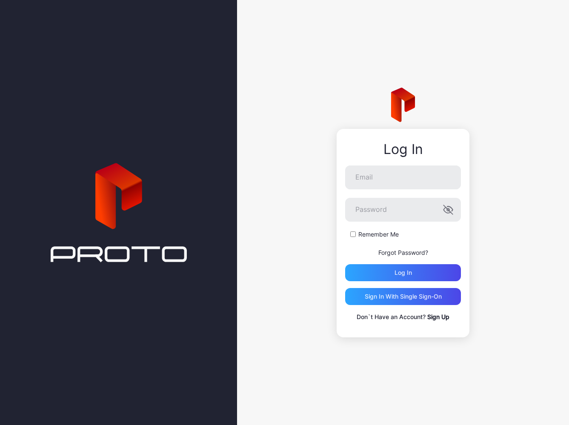  What do you see at coordinates (403, 297) in the screenshot?
I see `div: Sign in With Single Sign-On` at bounding box center [403, 297].